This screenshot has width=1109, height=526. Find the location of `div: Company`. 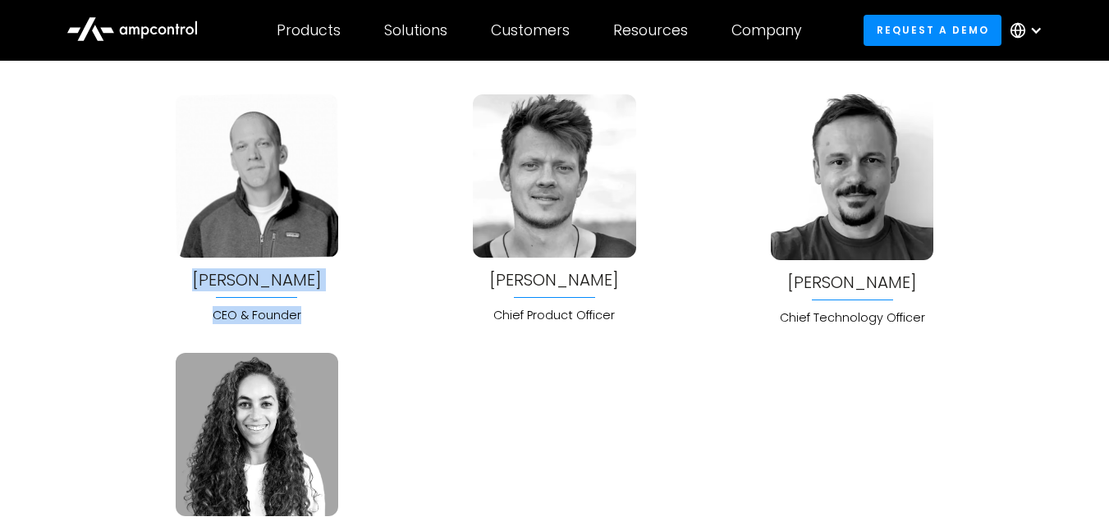

div: Company is located at coordinates (767, 30).